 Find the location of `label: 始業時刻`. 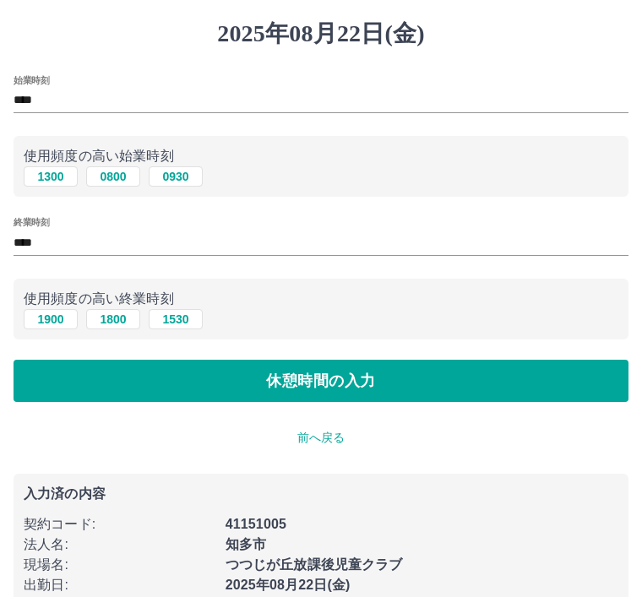

label: 始業時刻 is located at coordinates (31, 79).